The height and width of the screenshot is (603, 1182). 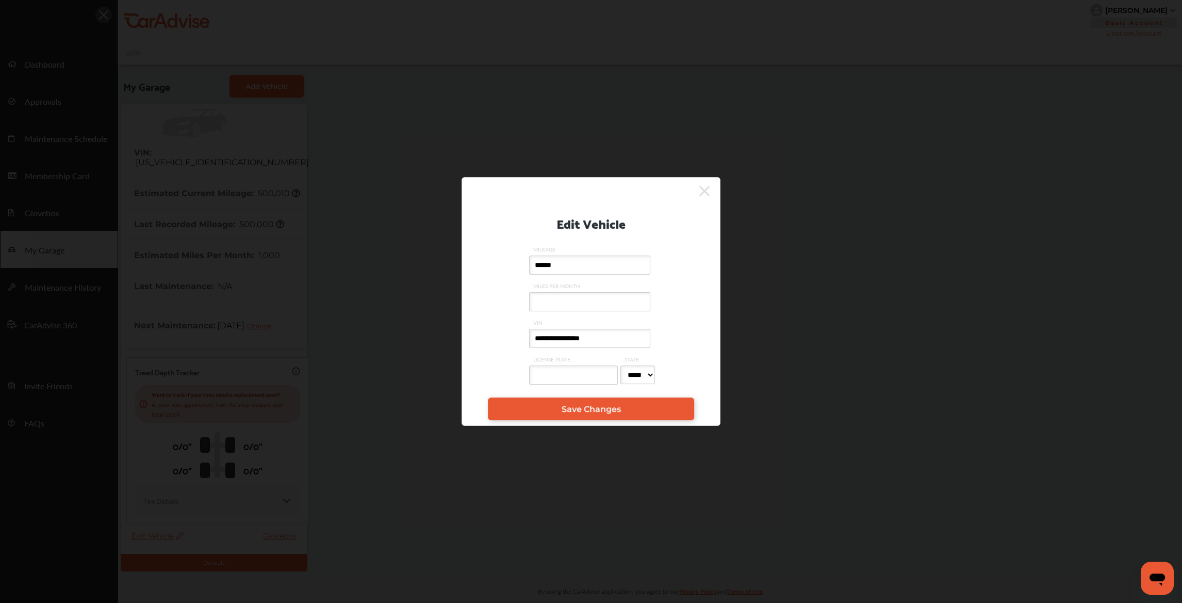 What do you see at coordinates (590, 265) in the screenshot?
I see `input: MILEAGE` at bounding box center [590, 265].